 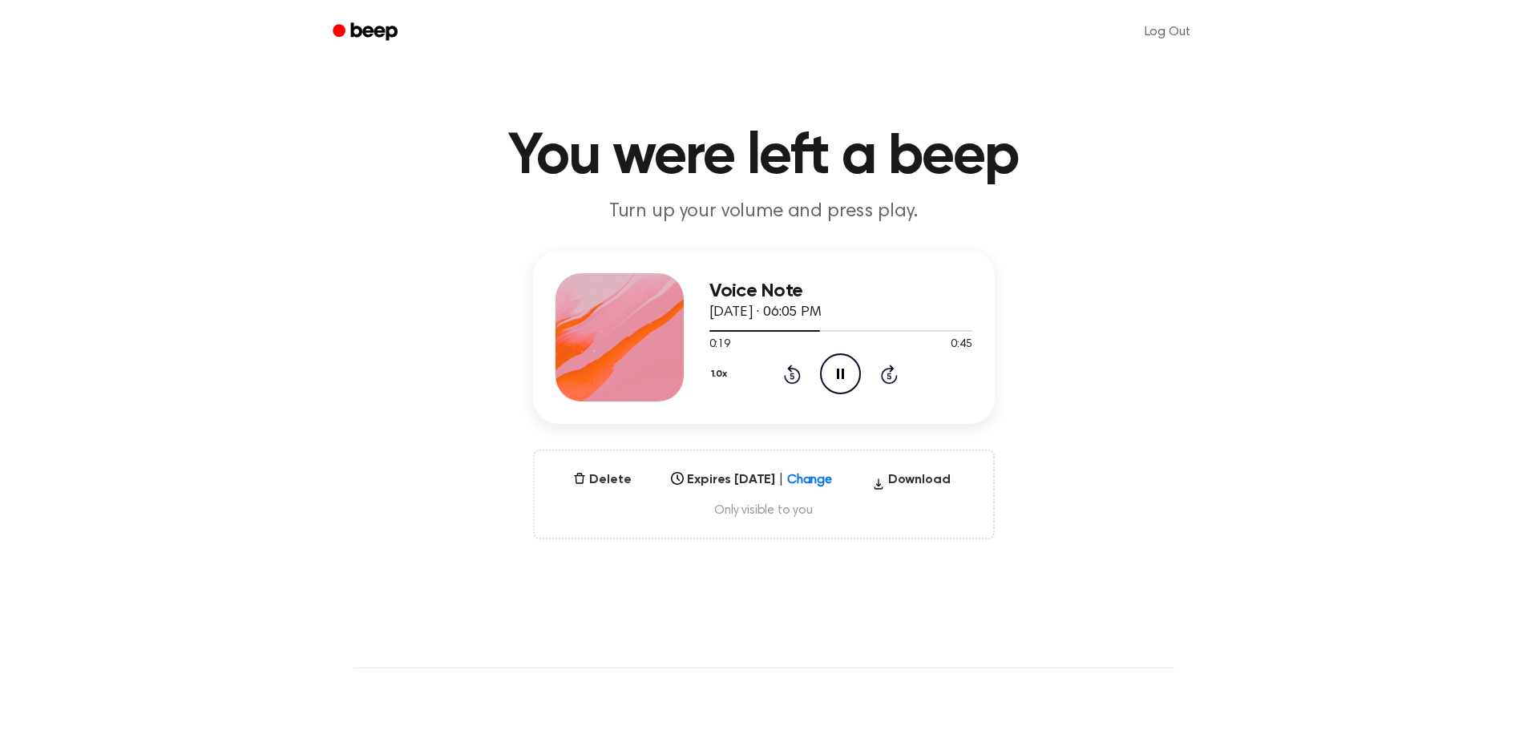 What do you see at coordinates (764, 212) in the screenshot?
I see `p: Turn up your volume and press play.` at bounding box center [764, 212].